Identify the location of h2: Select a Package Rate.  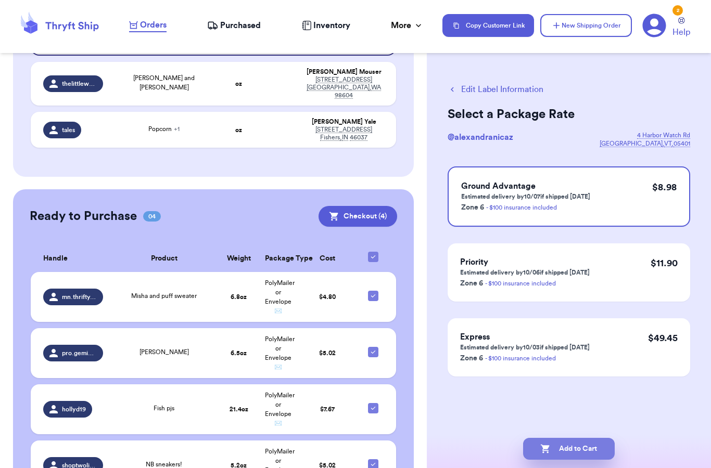
(569, 114).